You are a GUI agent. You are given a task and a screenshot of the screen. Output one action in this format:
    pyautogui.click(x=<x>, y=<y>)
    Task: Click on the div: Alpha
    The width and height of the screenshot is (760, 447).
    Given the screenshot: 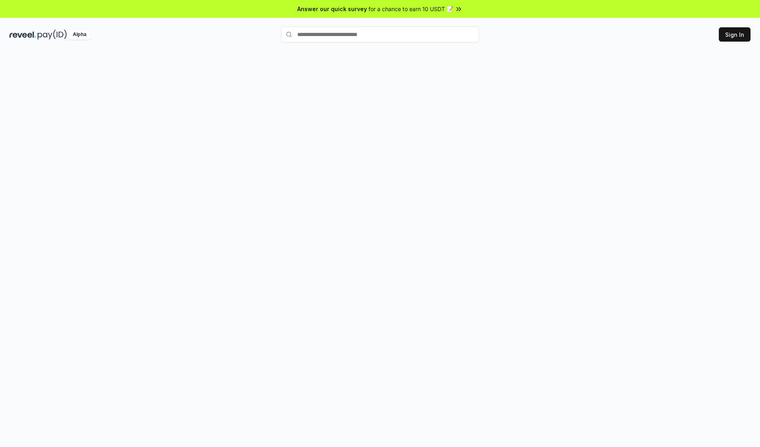 What is the action you would take?
    pyautogui.click(x=80, y=34)
    